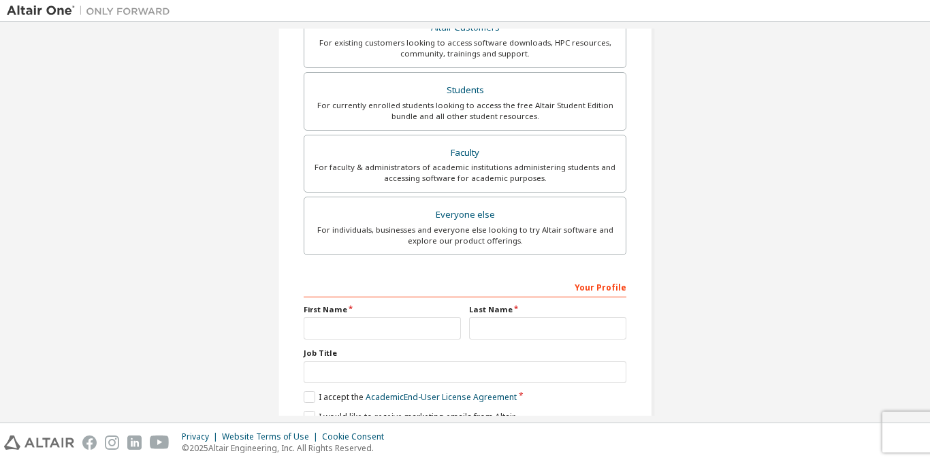 This screenshot has width=930, height=462. Describe the element at coordinates (465, 153) in the screenshot. I see `div: Faculty` at that location.